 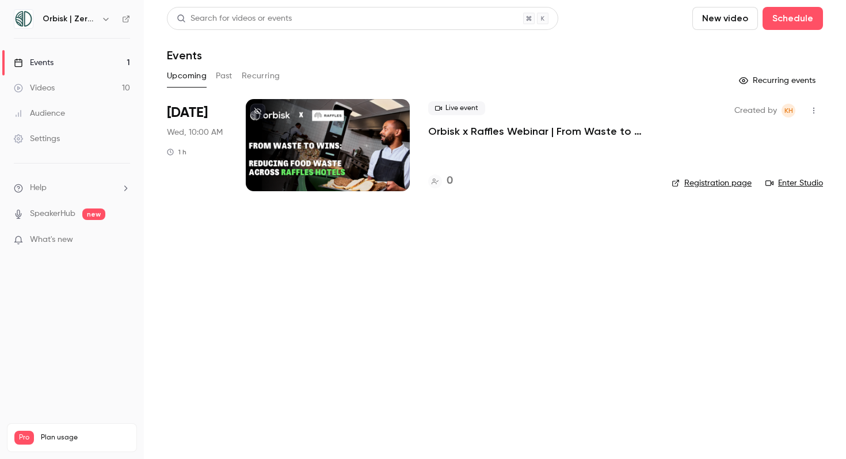 I want to click on span: new, so click(x=94, y=214).